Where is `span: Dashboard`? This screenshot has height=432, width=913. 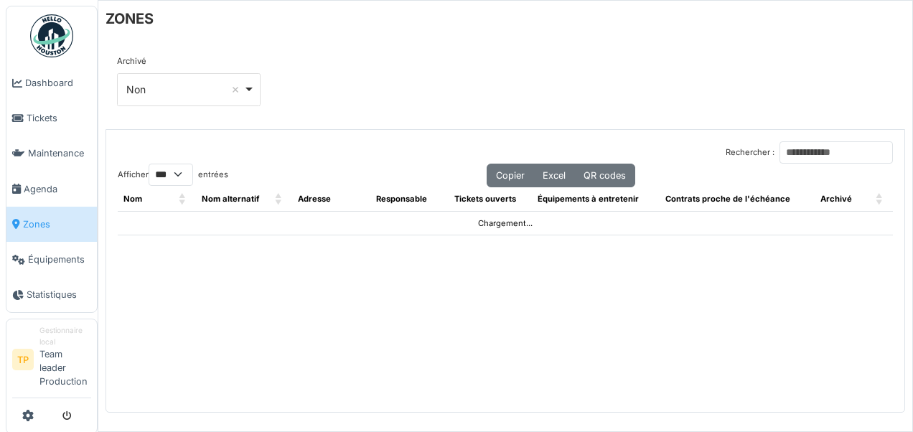 span: Dashboard is located at coordinates (58, 83).